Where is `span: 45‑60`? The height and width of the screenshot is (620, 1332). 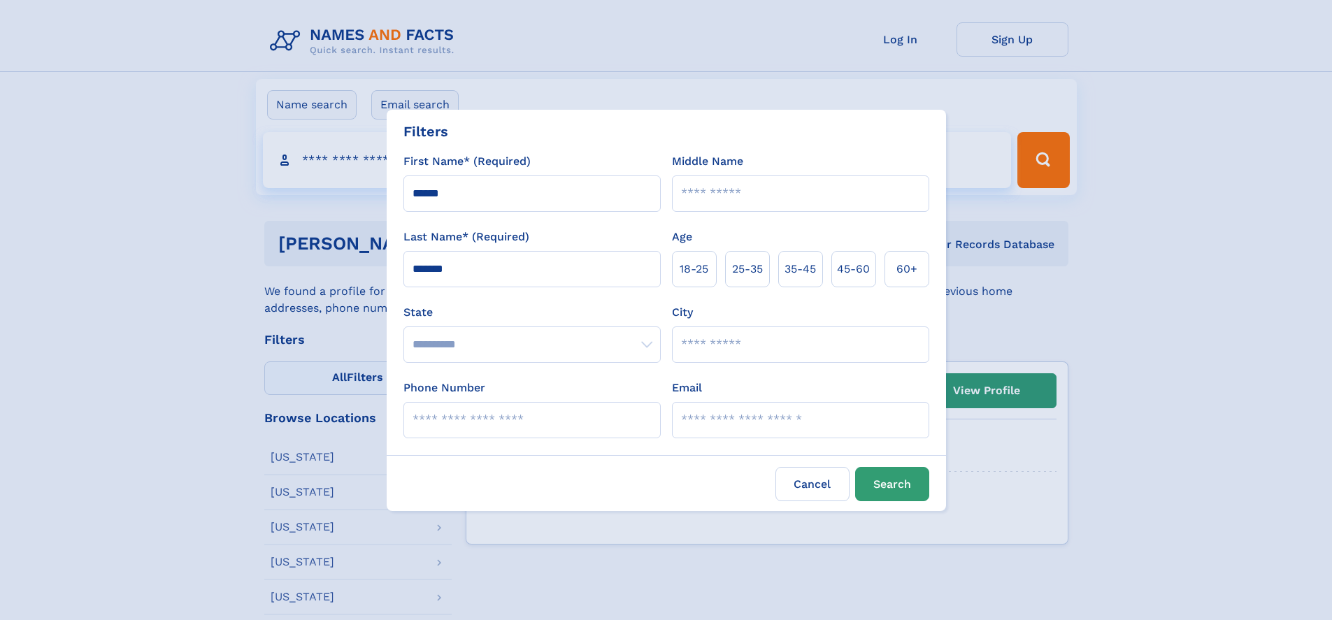
span: 45‑60 is located at coordinates (853, 269).